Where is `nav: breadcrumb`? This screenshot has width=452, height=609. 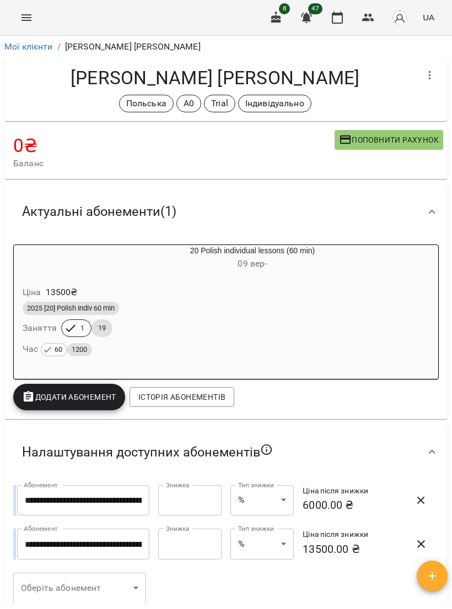
nav: breadcrumb is located at coordinates (226, 47).